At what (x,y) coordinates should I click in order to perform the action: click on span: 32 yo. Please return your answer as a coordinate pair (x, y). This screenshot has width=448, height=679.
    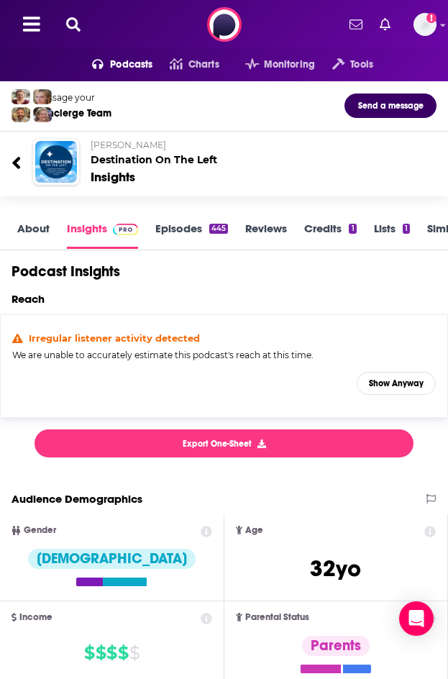
    Looking at the image, I should click on (335, 568).